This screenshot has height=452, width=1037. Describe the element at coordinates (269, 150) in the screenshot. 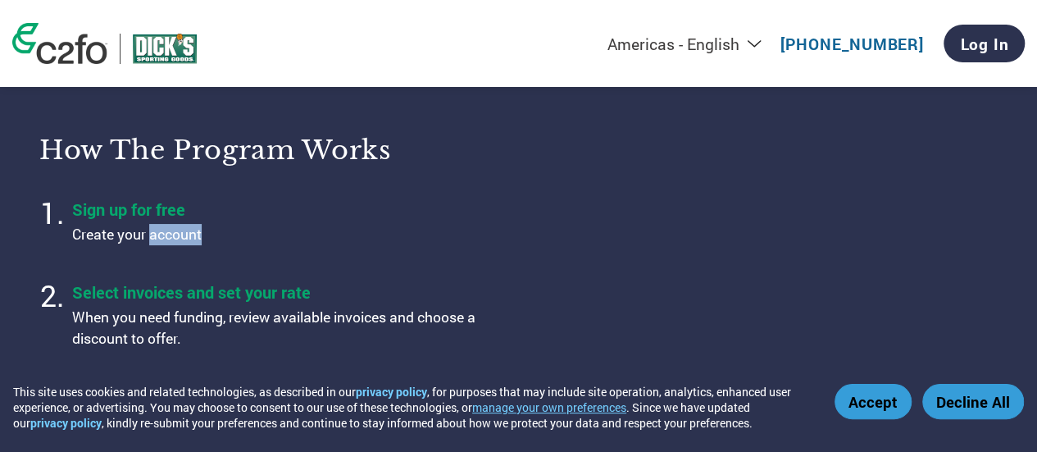

I see `h3: How the program works` at that location.